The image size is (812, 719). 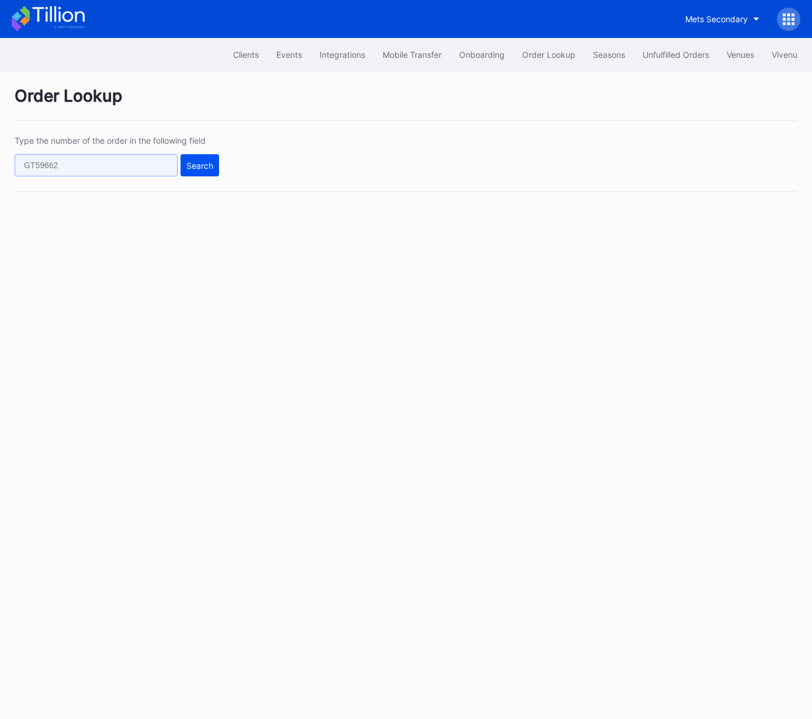 I want to click on div: Integrations, so click(x=342, y=54).